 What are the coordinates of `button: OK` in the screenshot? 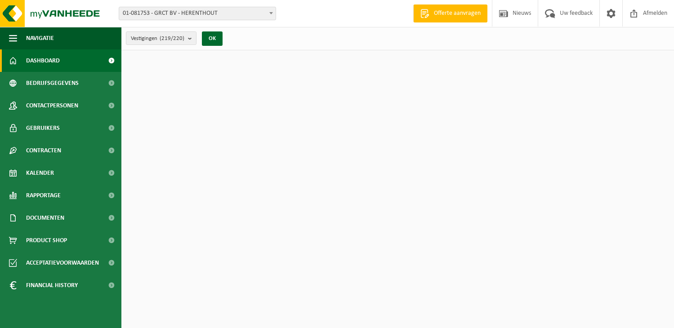 It's located at (212, 39).